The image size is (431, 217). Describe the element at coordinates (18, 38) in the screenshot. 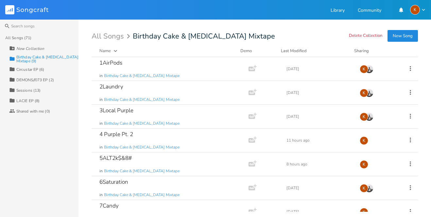

I see `div: All Songs (71)` at that location.